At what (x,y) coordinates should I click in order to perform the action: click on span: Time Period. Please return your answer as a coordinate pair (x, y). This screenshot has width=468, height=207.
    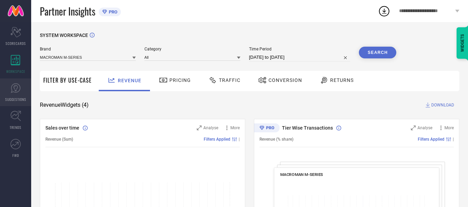
    Looking at the image, I should click on (300, 49).